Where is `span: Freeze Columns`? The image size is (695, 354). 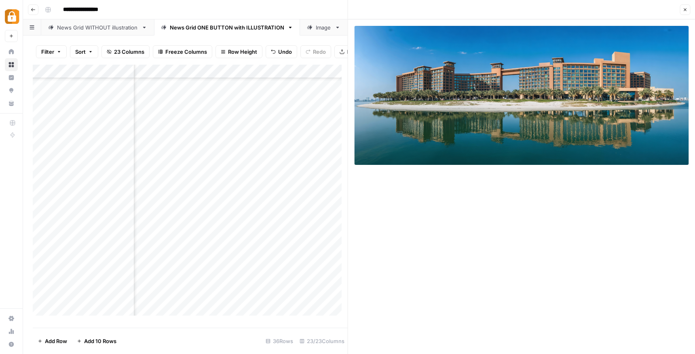
span: Freeze Columns is located at coordinates (186, 52).